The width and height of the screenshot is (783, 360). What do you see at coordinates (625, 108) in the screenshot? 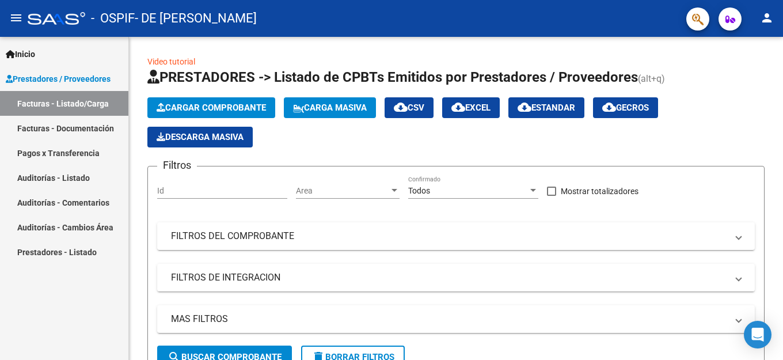
I see `button: Gecros` at bounding box center [625, 108].